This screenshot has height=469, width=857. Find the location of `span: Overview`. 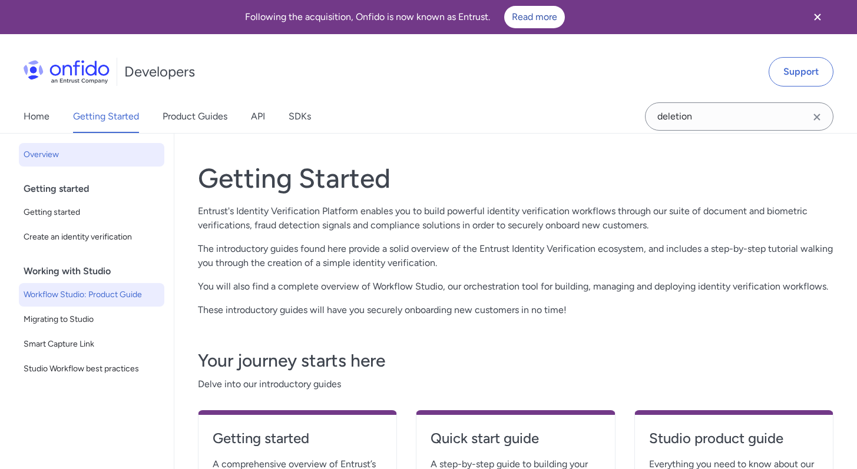

span: Overview is located at coordinates (91, 155).